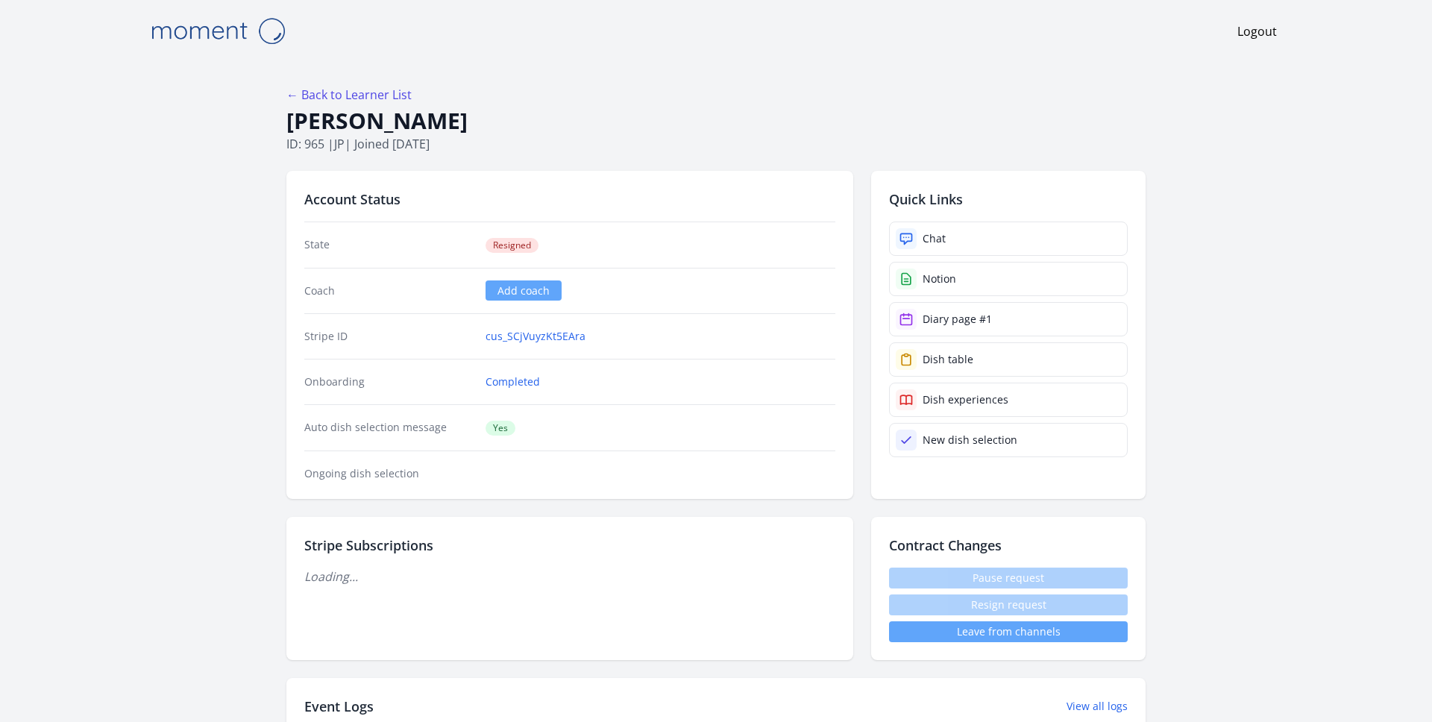  What do you see at coordinates (389, 291) in the screenshot?
I see `dt: Coach` at bounding box center [389, 291].